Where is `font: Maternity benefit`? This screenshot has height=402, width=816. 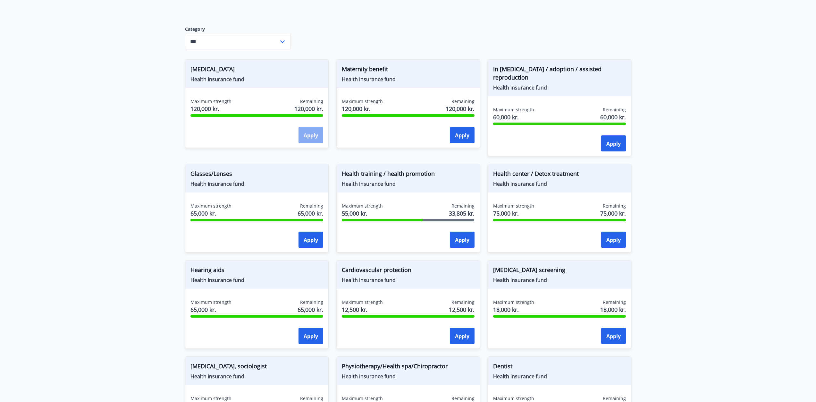
font: Maternity benefit is located at coordinates (365, 69).